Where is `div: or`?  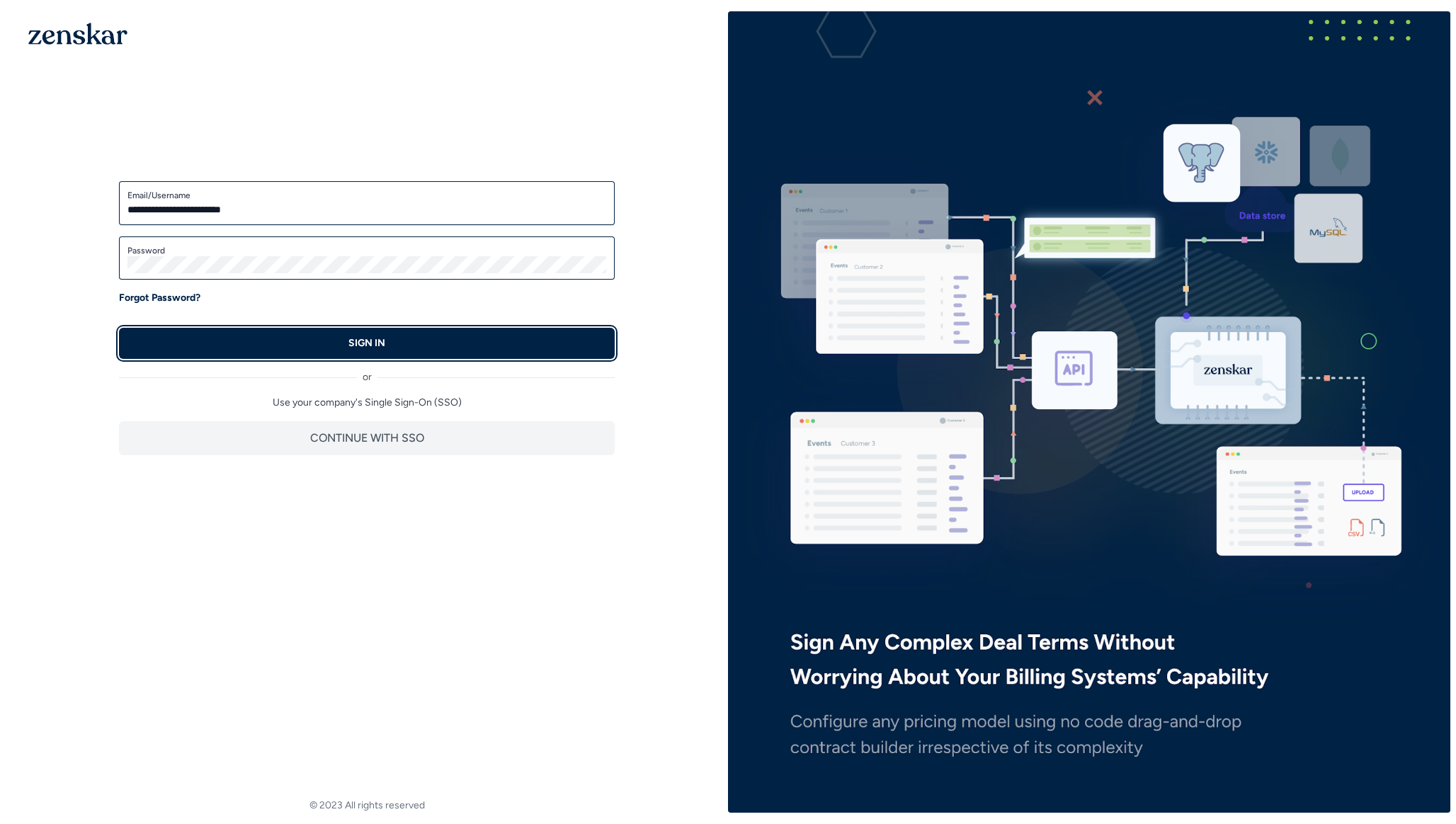
div: or is located at coordinates (367, 372).